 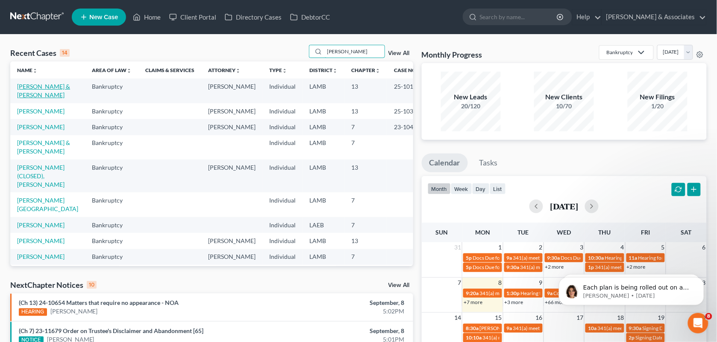 What do you see at coordinates (704, 248) in the screenshot?
I see `span: 6` at bounding box center [704, 248].